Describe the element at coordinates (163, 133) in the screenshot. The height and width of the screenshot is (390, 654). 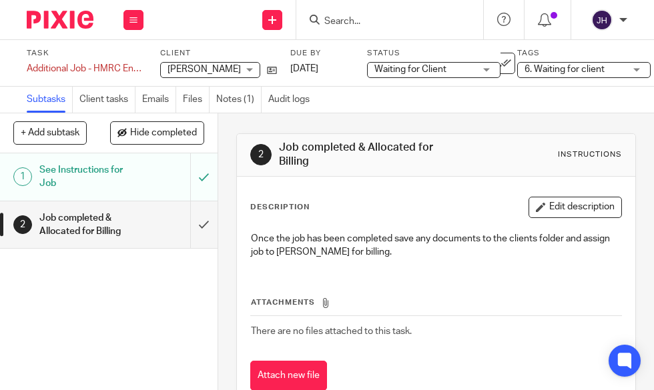
I see `span: Hide completed` at that location.